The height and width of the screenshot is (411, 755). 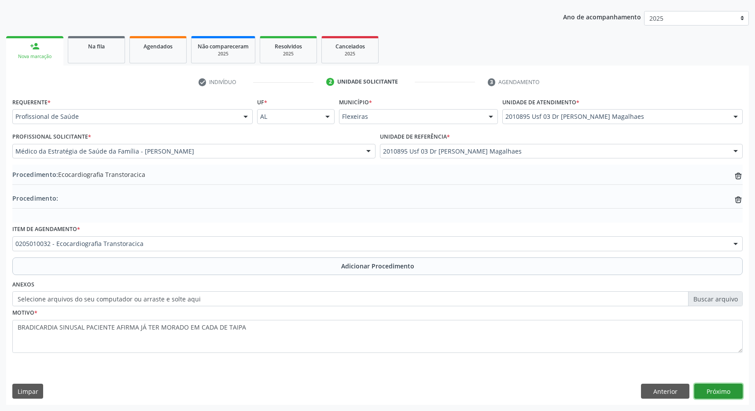 What do you see at coordinates (415, 137) in the screenshot?
I see `label: Unidade de referência` at bounding box center [415, 137].